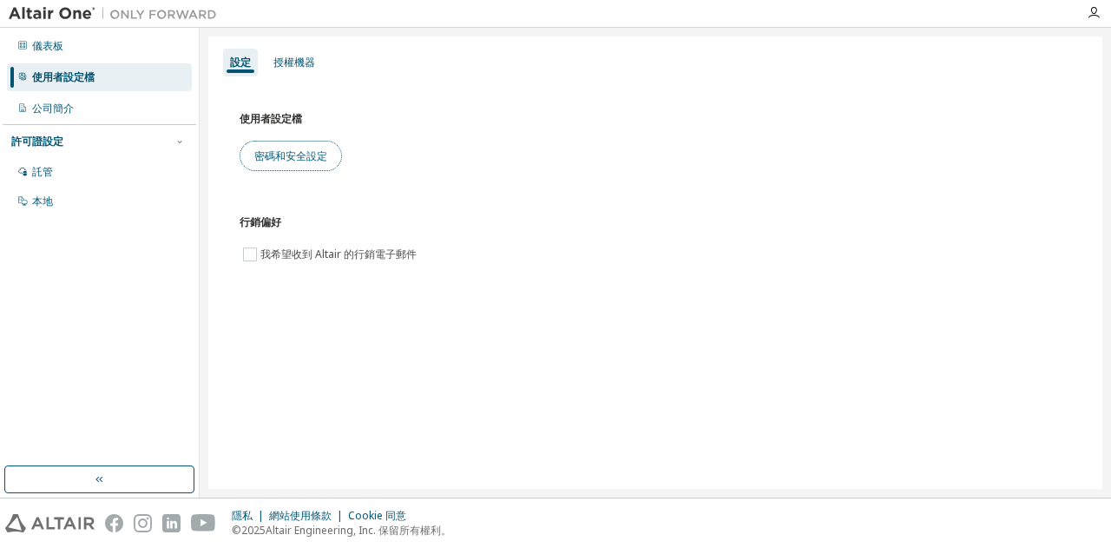 Image resolution: width=1111 pixels, height=548 pixels. I want to click on font: 本地, so click(43, 201).